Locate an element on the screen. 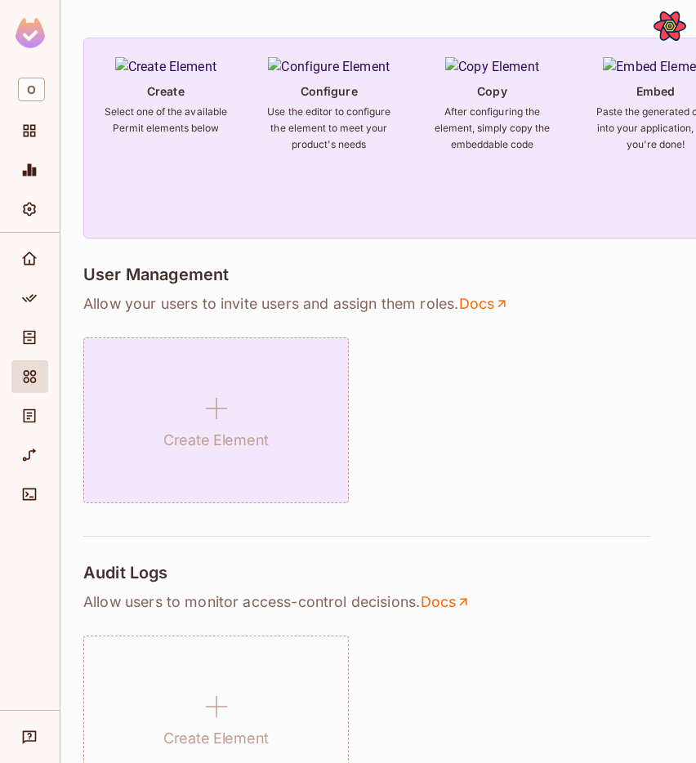  h4: Embed is located at coordinates (656, 91).